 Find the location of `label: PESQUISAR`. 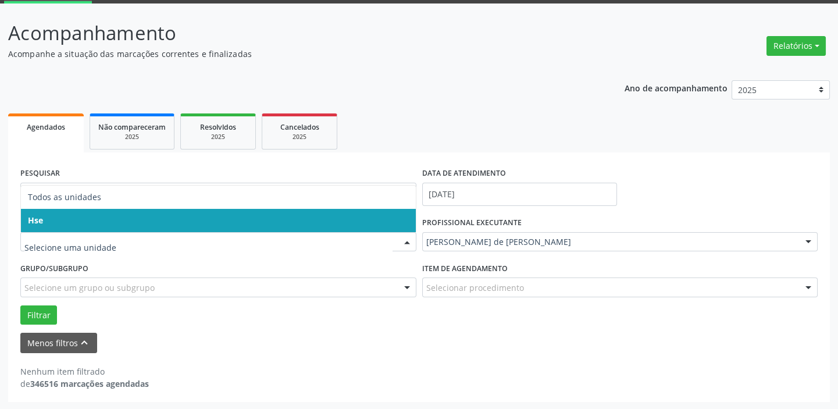

label: PESQUISAR is located at coordinates (40, 173).